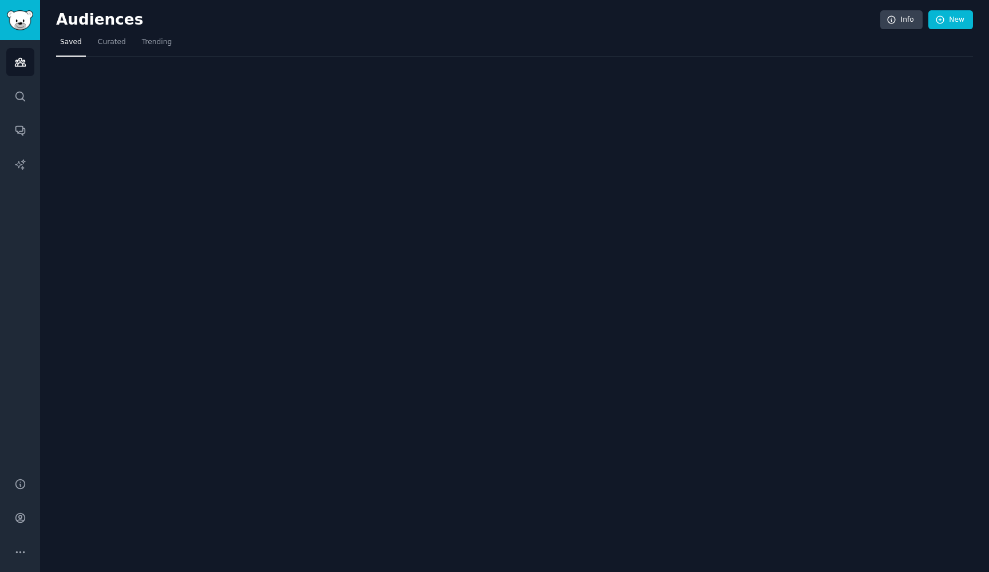 The height and width of the screenshot is (572, 989). What do you see at coordinates (112, 42) in the screenshot?
I see `span: Curated` at bounding box center [112, 42].